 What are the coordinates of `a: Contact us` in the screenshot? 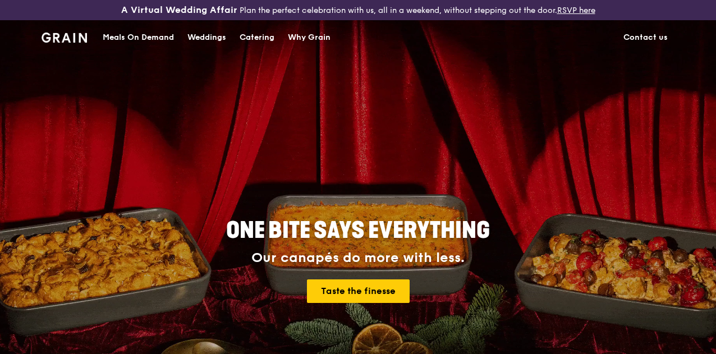 It's located at (645, 38).